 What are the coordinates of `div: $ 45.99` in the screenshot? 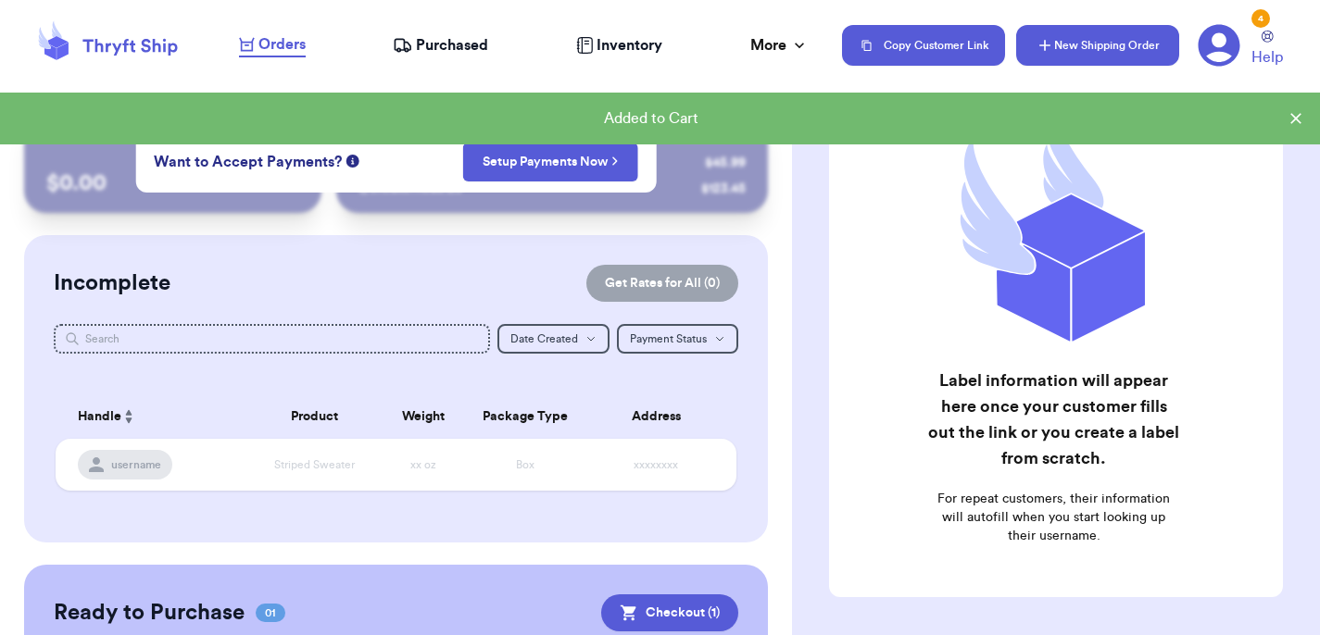 It's located at (725, 163).